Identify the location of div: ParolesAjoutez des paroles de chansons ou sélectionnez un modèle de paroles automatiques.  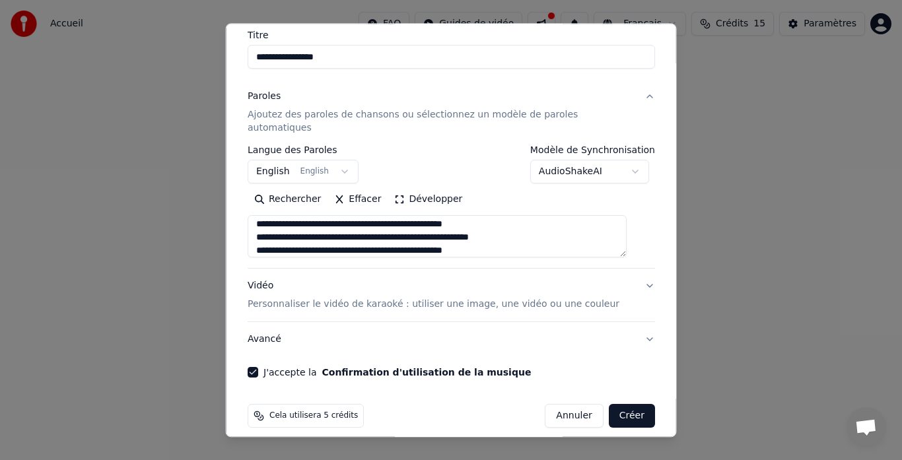
(451, 207).